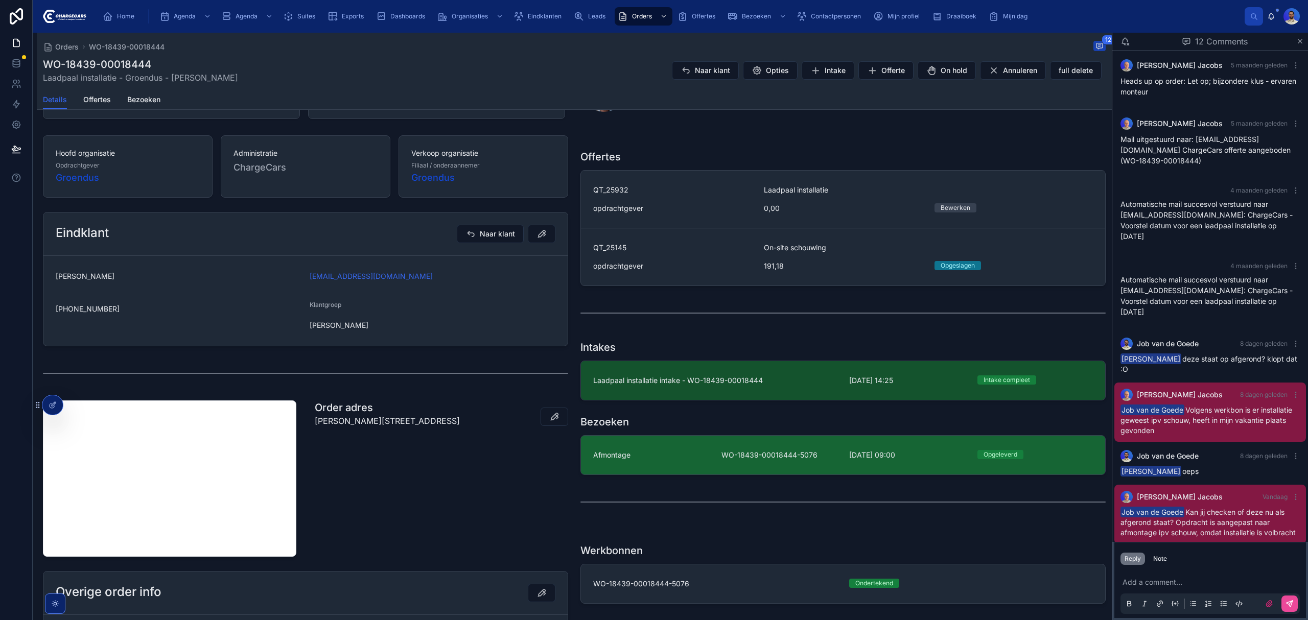  I want to click on button: Offerte, so click(886, 71).